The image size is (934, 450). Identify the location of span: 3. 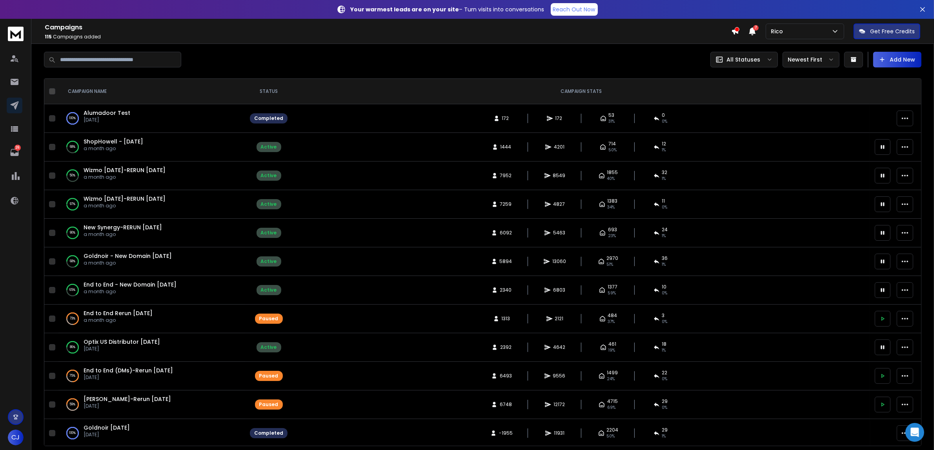
(663, 316).